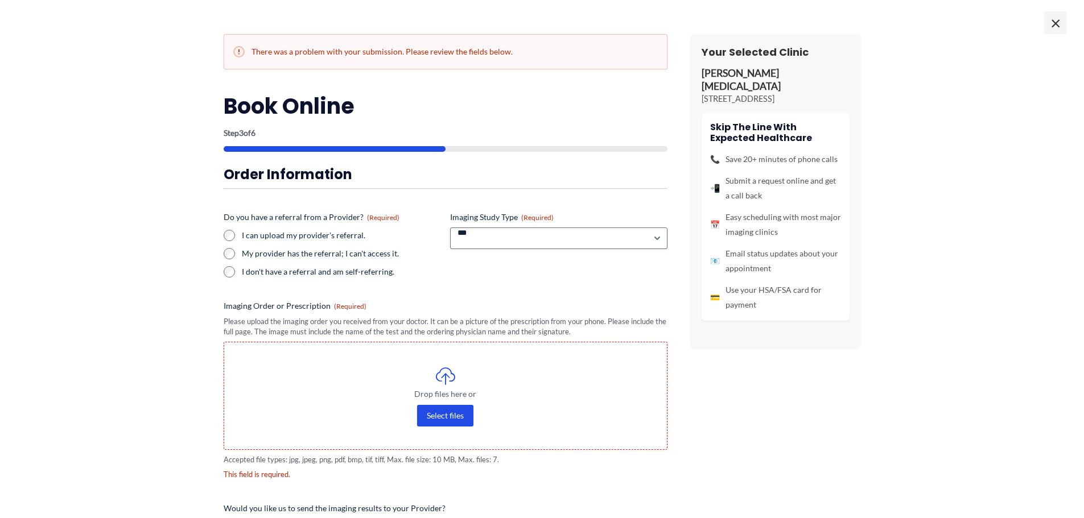 The height and width of the screenshot is (518, 1084). Describe the element at coordinates (775, 261) in the screenshot. I see `li: Email status updates about your appointment` at that location.